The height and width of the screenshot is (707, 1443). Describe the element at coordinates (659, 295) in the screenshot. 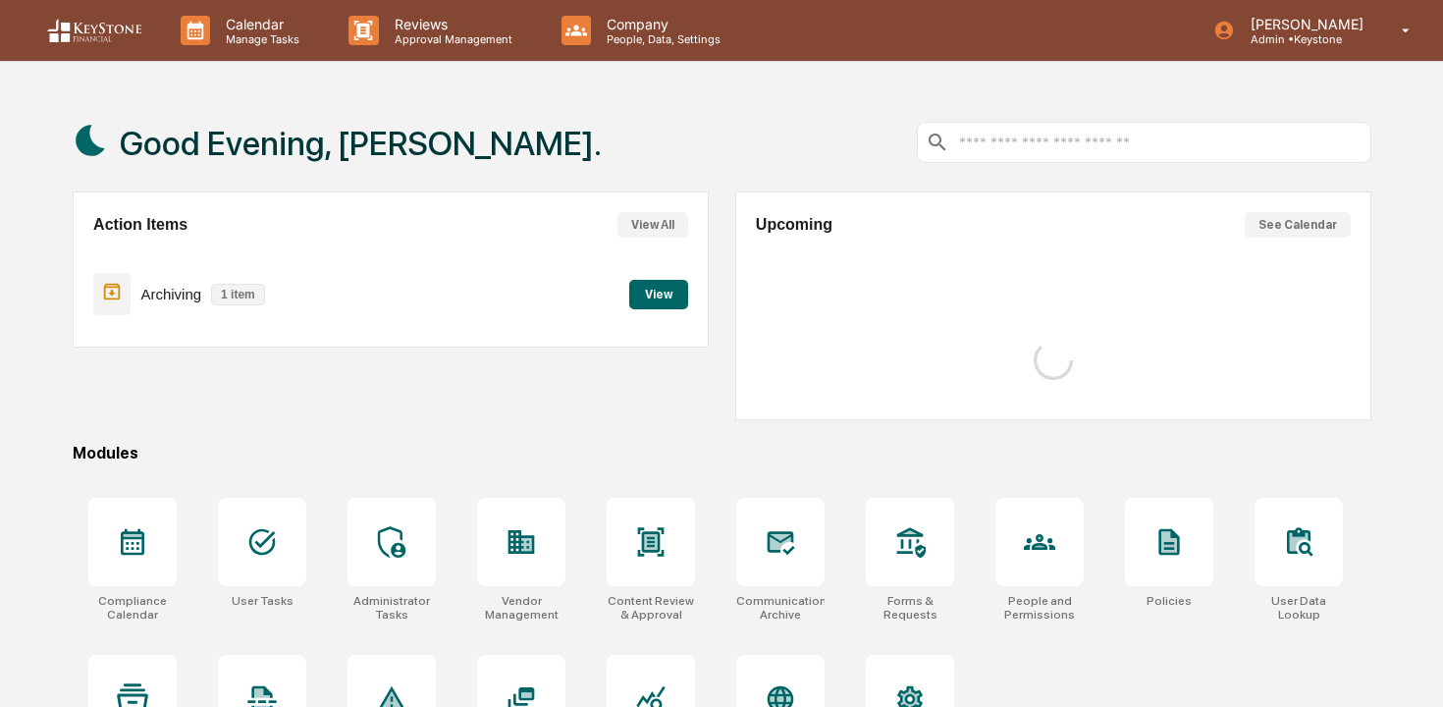

I see `button: View` at that location.